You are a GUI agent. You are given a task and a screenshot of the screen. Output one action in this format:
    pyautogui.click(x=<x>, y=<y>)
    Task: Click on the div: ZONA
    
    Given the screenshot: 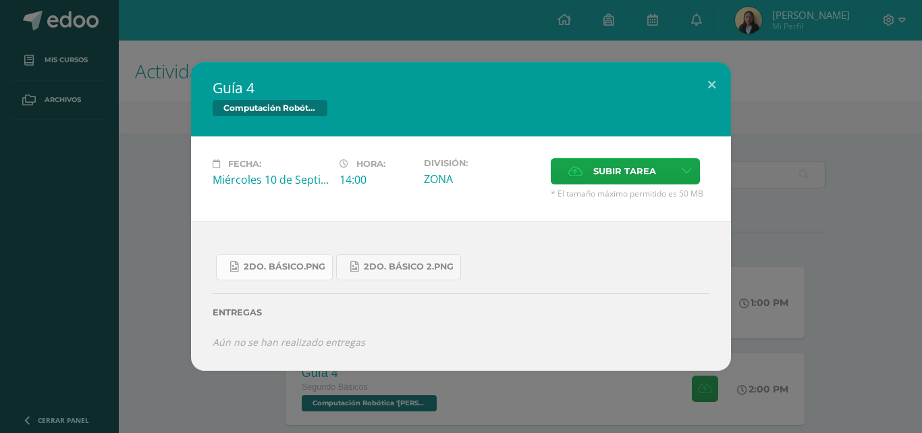 What is the action you would take?
    pyautogui.click(x=482, y=179)
    